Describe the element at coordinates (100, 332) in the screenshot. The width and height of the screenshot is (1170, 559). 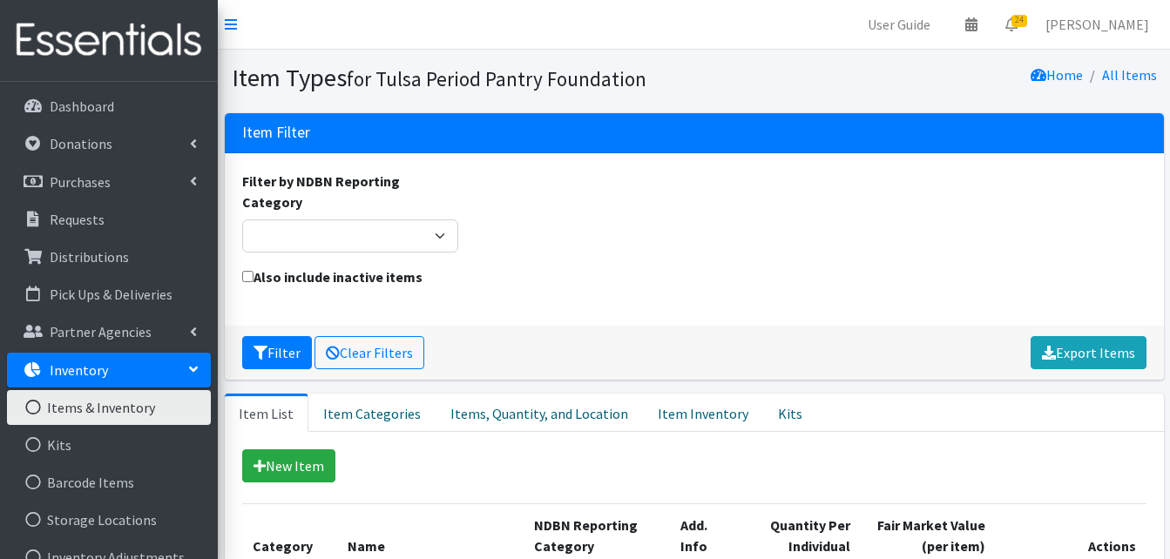
I see `p: Partner Agencies` at that location.